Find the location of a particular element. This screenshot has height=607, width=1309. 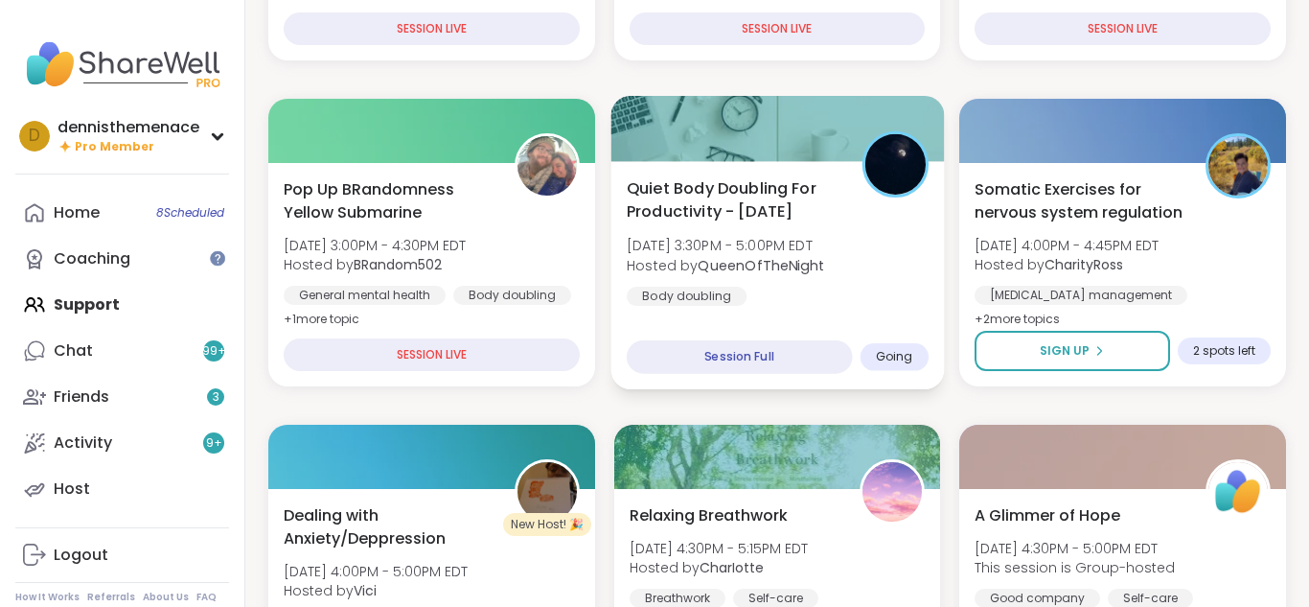

a: Friends3 is located at coordinates (122, 397).